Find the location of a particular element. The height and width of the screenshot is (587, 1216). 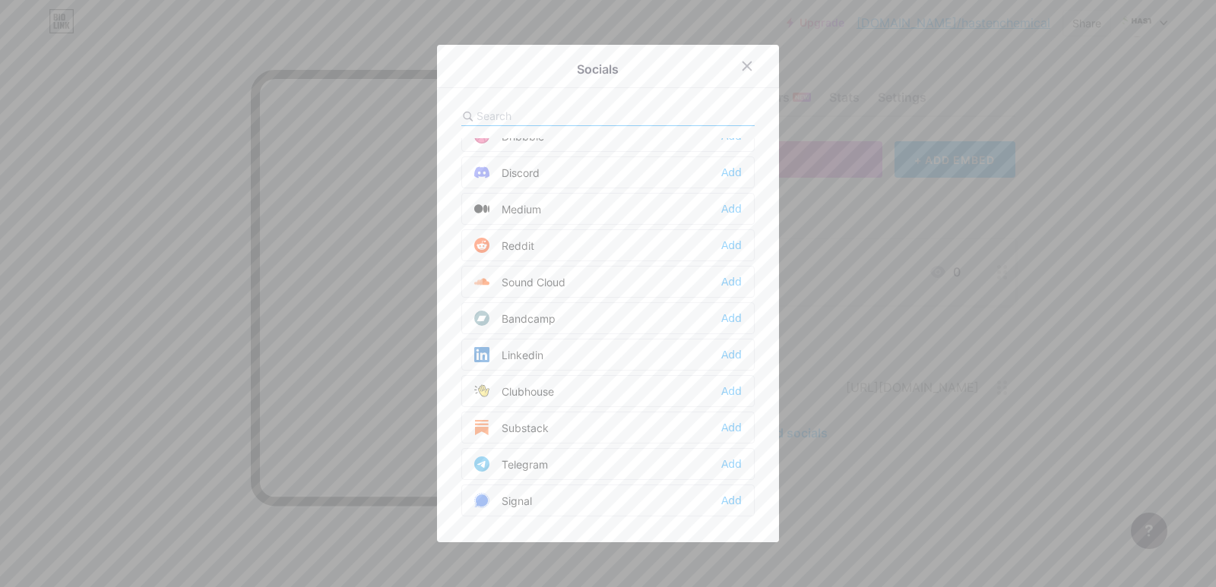

input: Search is located at coordinates (560, 116).